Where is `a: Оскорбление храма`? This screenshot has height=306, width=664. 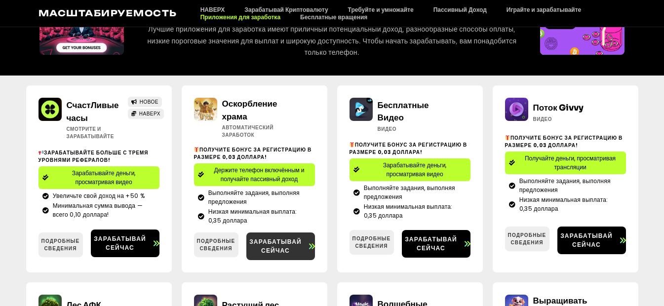
a: Оскорбление храма is located at coordinates (250, 110).